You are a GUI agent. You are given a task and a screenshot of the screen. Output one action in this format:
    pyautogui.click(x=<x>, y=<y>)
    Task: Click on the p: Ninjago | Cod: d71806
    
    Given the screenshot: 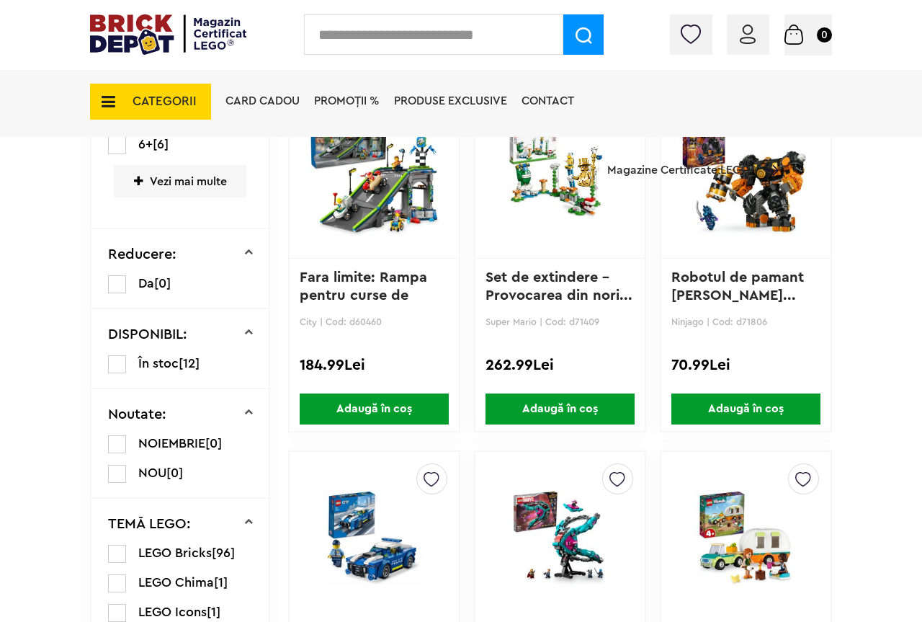 What is the action you would take?
    pyautogui.click(x=746, y=321)
    